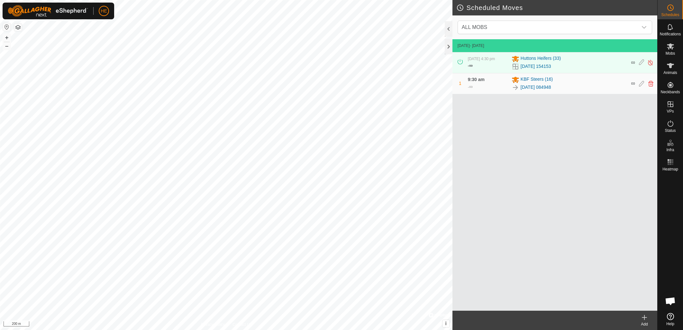 This screenshot has height=330, width=683. What do you see at coordinates (670, 150) in the screenshot?
I see `span: Infra` at bounding box center [670, 150].